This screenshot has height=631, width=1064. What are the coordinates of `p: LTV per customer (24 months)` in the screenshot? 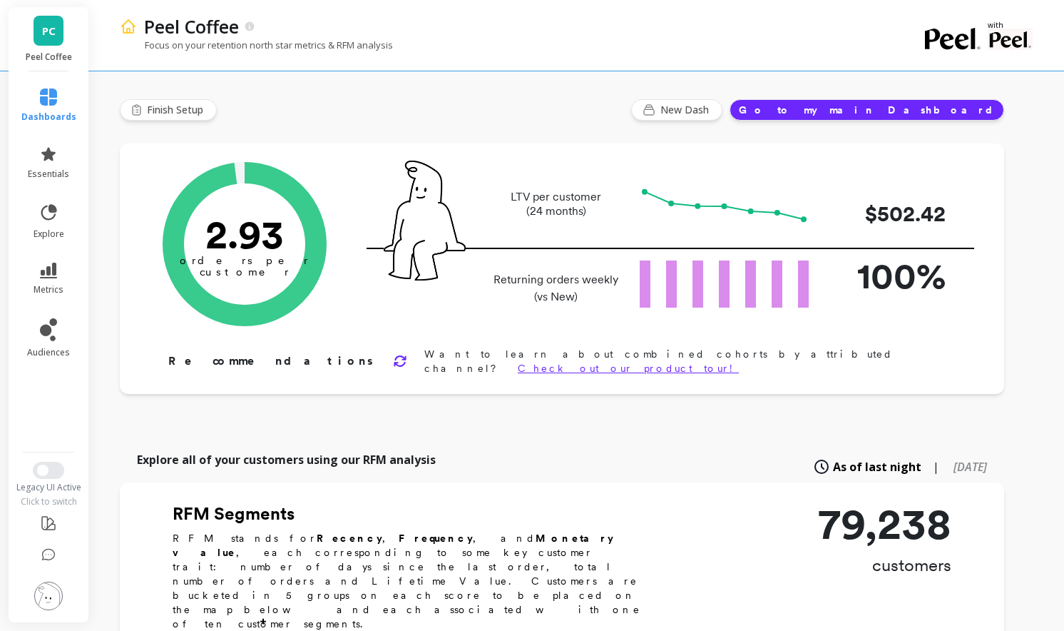 It's located at (556, 204).